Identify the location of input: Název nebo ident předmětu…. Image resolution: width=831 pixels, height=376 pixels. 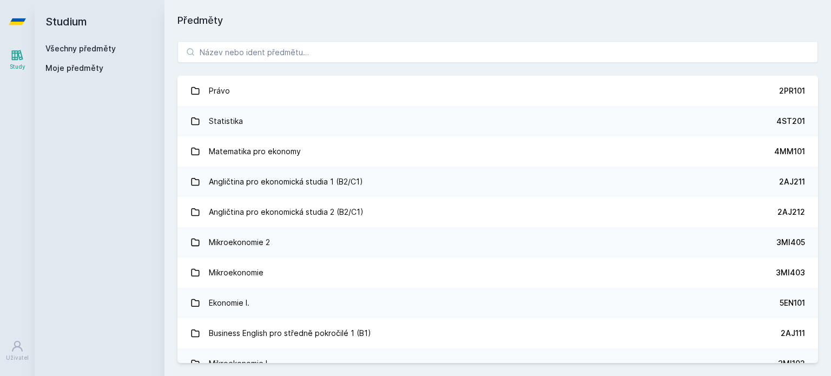
(498, 52).